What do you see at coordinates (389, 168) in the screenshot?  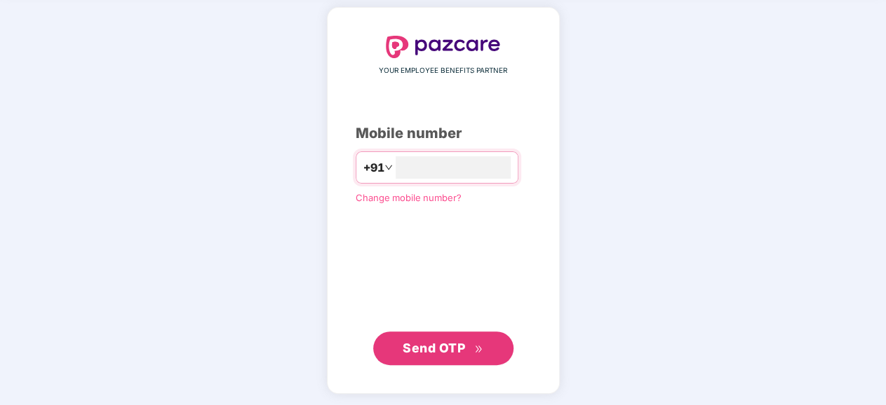 I see `span: down` at bounding box center [389, 168].